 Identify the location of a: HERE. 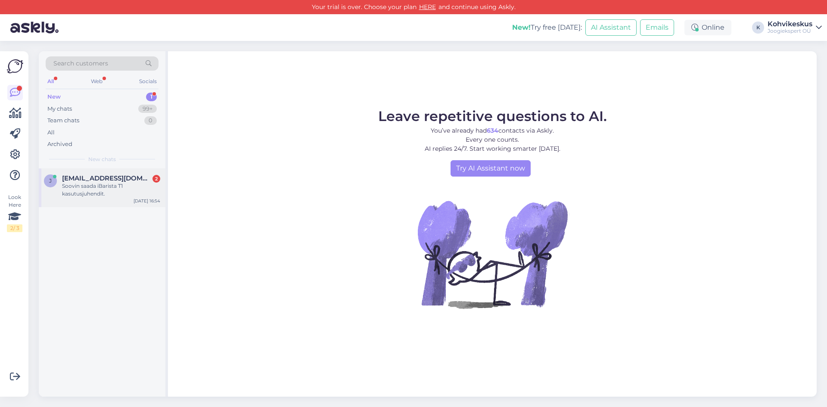
(427, 7).